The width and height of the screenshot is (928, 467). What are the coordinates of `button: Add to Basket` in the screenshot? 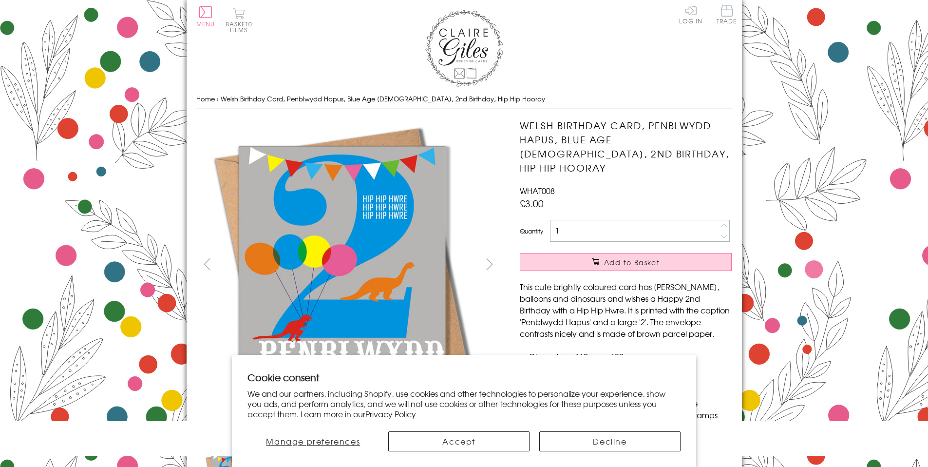 It's located at (626, 262).